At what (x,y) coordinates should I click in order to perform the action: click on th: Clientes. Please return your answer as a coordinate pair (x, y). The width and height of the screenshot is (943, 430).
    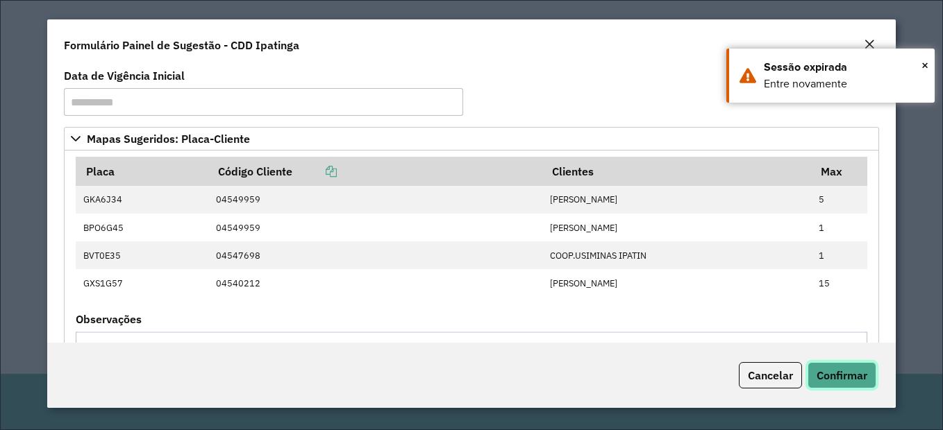
    Looking at the image, I should click on (676, 171).